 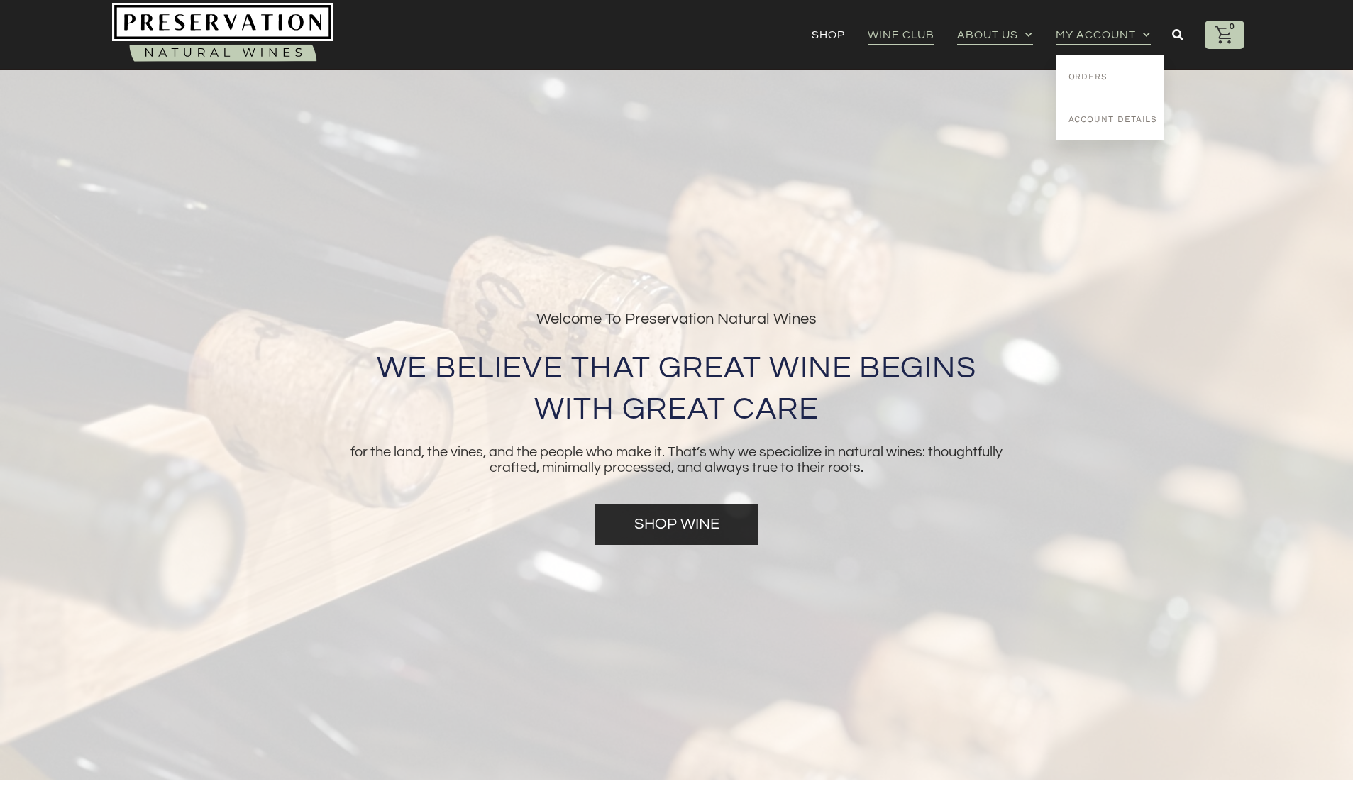 What do you see at coordinates (677, 460) in the screenshot?
I see `p: for the land, the vines, and the people who make it. That’s why we specialize in natural wines: t...` at bounding box center [677, 460].